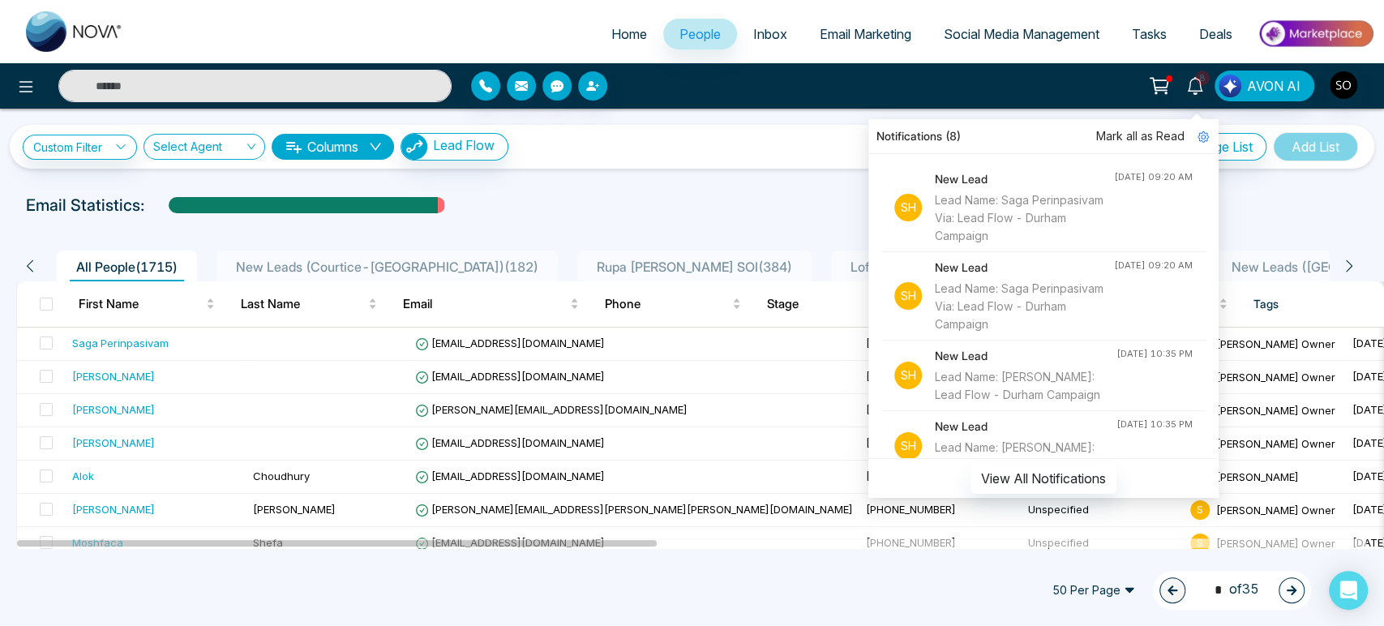 The height and width of the screenshot is (626, 1384). Describe the element at coordinates (1216, 34) in the screenshot. I see `a: Deals` at that location.